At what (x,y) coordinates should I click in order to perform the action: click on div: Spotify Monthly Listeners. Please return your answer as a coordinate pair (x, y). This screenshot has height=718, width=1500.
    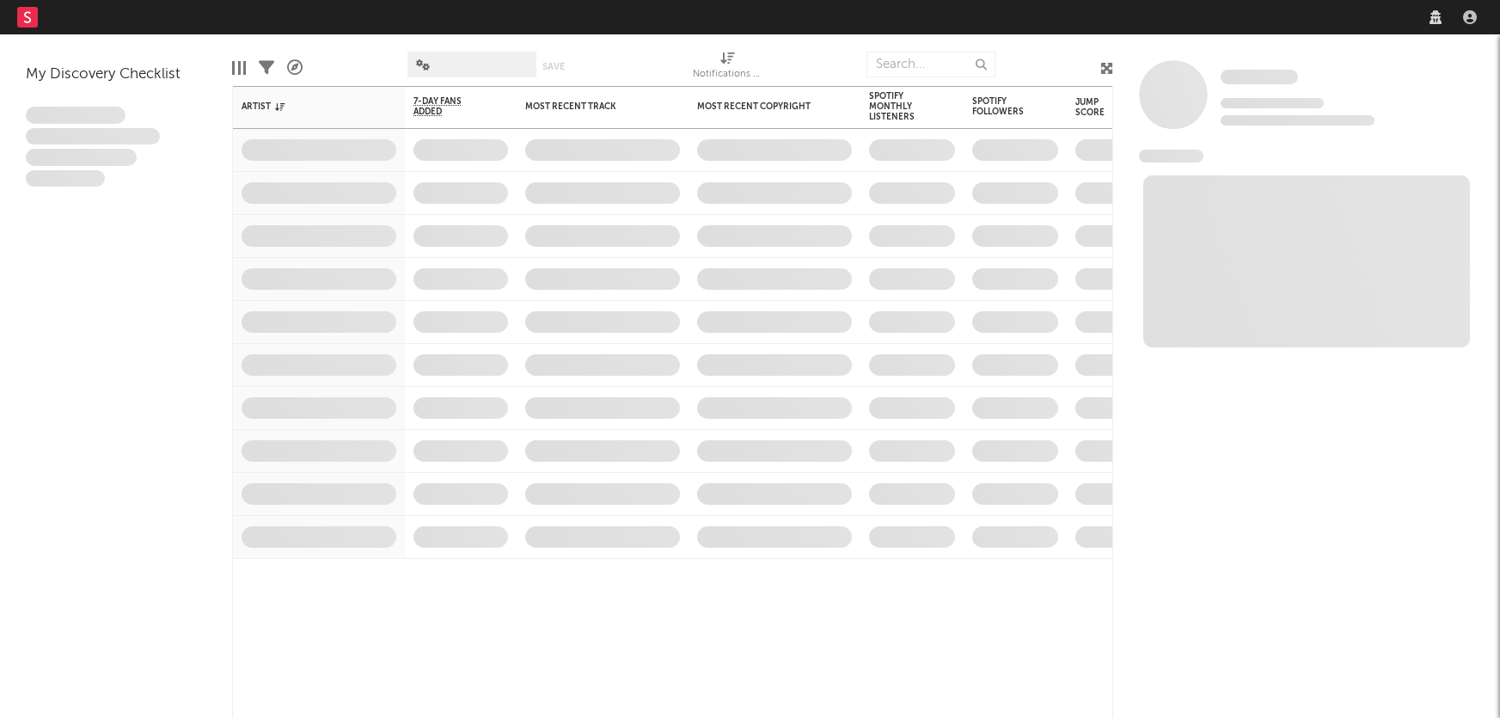
    Looking at the image, I should click on (899, 107).